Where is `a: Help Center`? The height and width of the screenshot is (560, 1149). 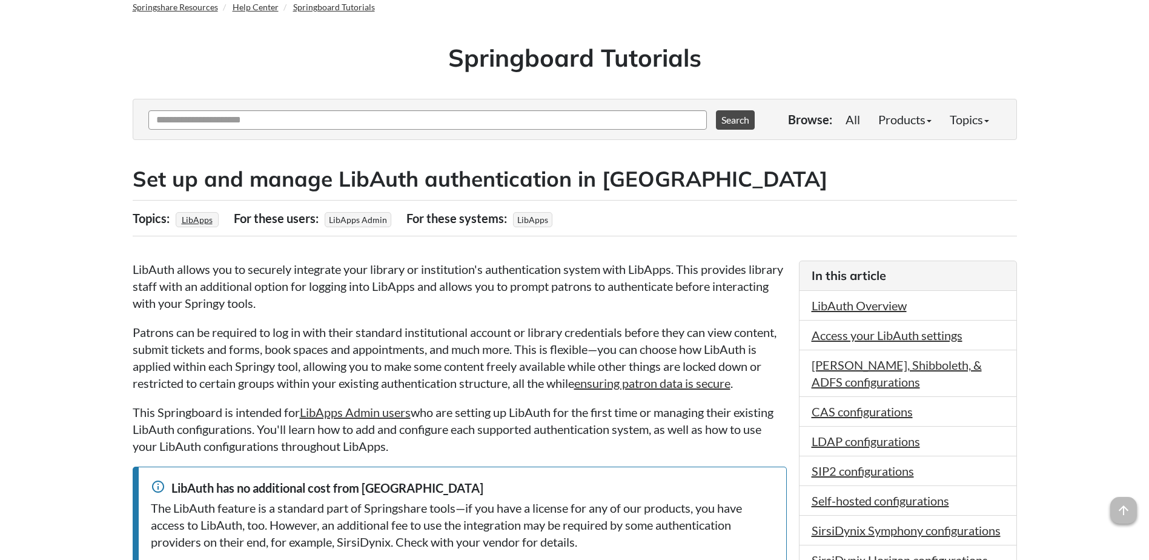
a: Help Center is located at coordinates (256, 7).